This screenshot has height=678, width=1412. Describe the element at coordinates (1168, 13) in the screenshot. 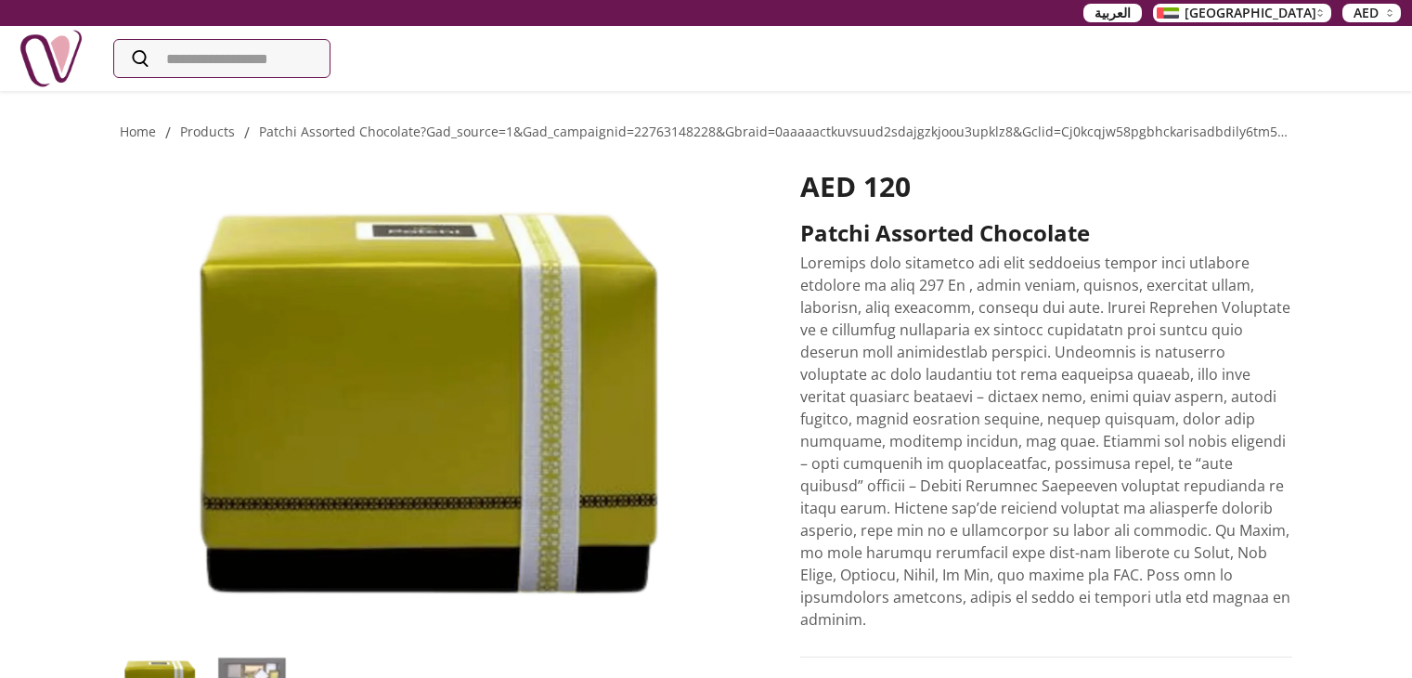

I see `img: Arabic_dztd3n.png` at that location.